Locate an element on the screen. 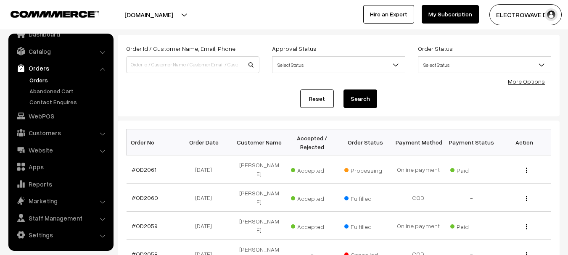 This screenshot has width=568, height=255. label: Order Status is located at coordinates (435, 48).